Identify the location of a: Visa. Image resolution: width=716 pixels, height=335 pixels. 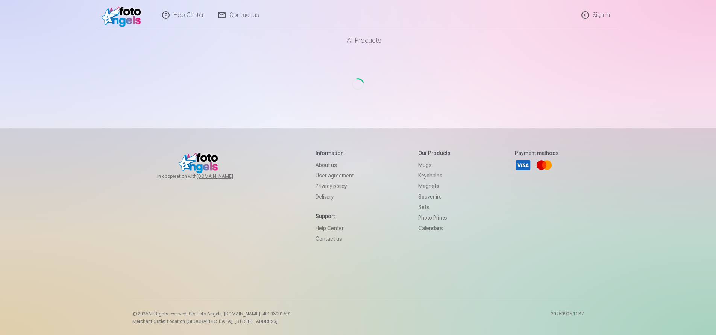
(523, 165).